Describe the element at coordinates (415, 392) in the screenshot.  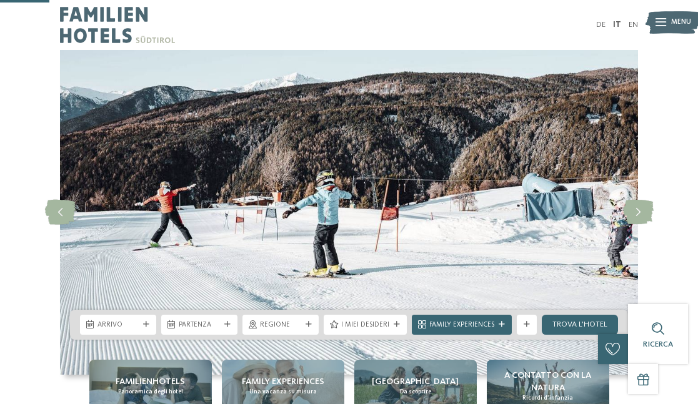
I see `span: Da scoprire` at that location.